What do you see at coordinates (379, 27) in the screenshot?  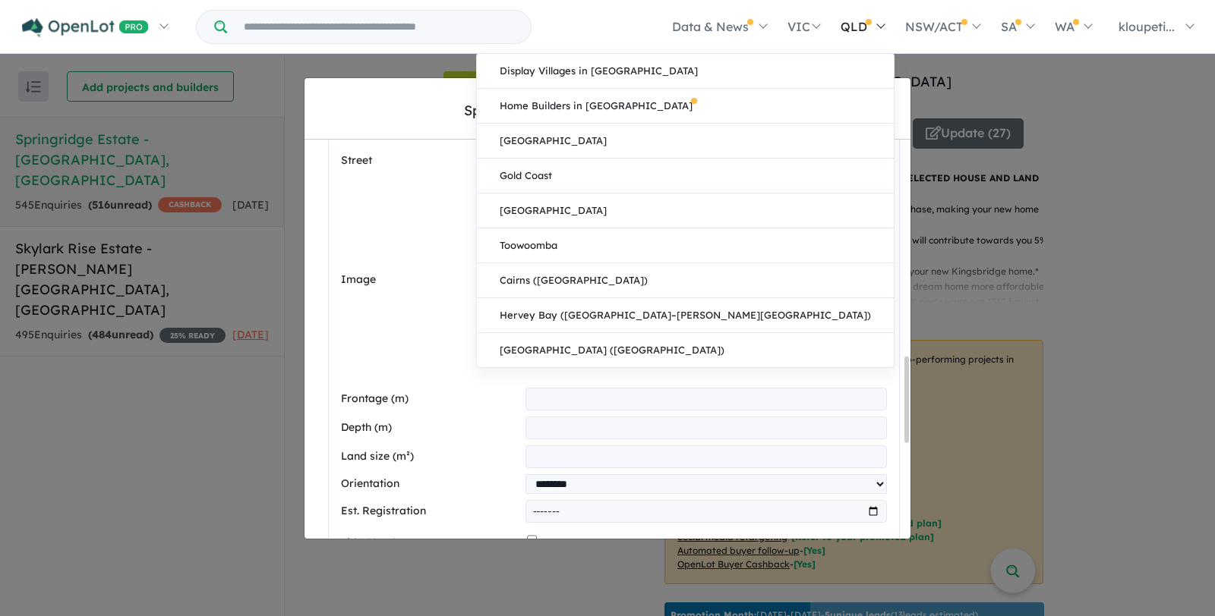 I see `input: Try estate name, suburb, builder or developer` at bounding box center [379, 27].